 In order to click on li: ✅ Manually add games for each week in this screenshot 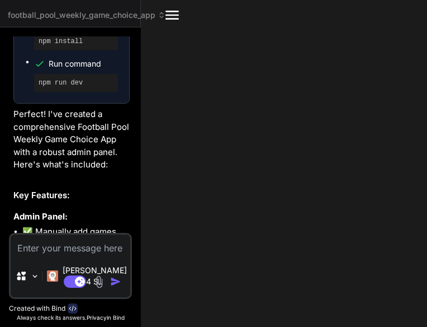, I will do `click(76, 238)`.